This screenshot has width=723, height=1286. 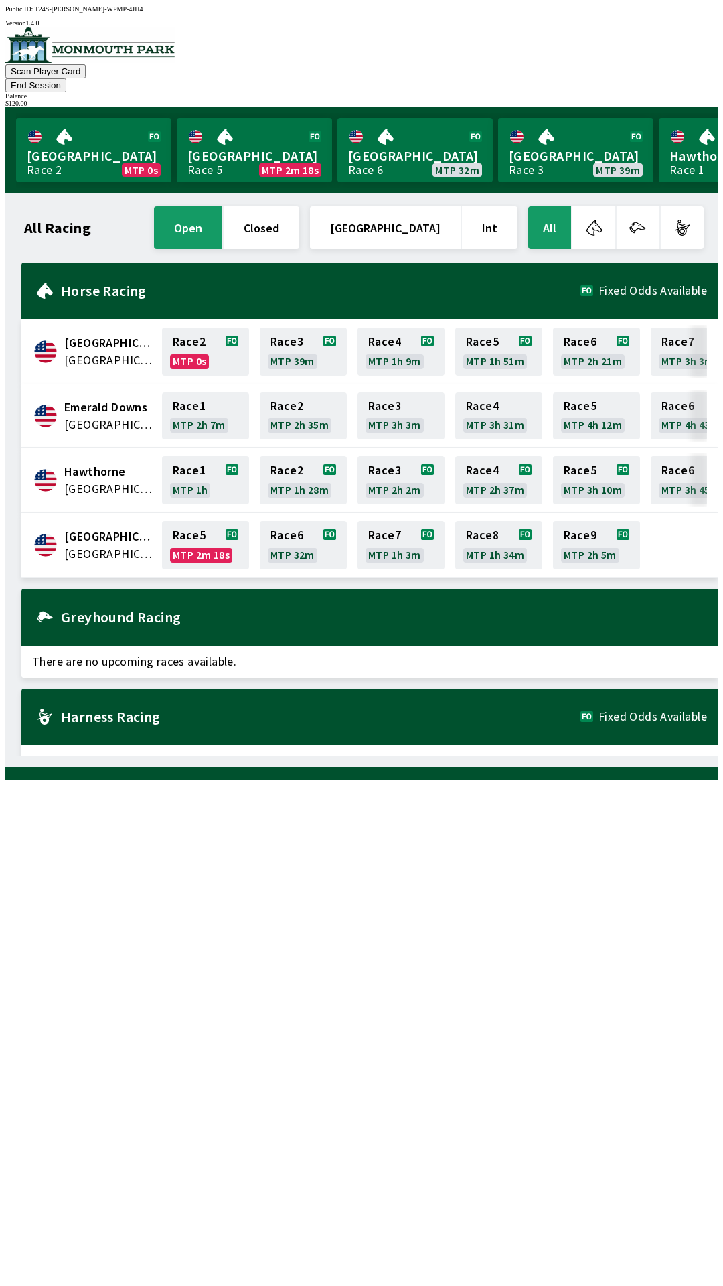 What do you see at coordinates (499, 416) in the screenshot?
I see `a: Race4MTP 3h 31m` at bounding box center [499, 416].